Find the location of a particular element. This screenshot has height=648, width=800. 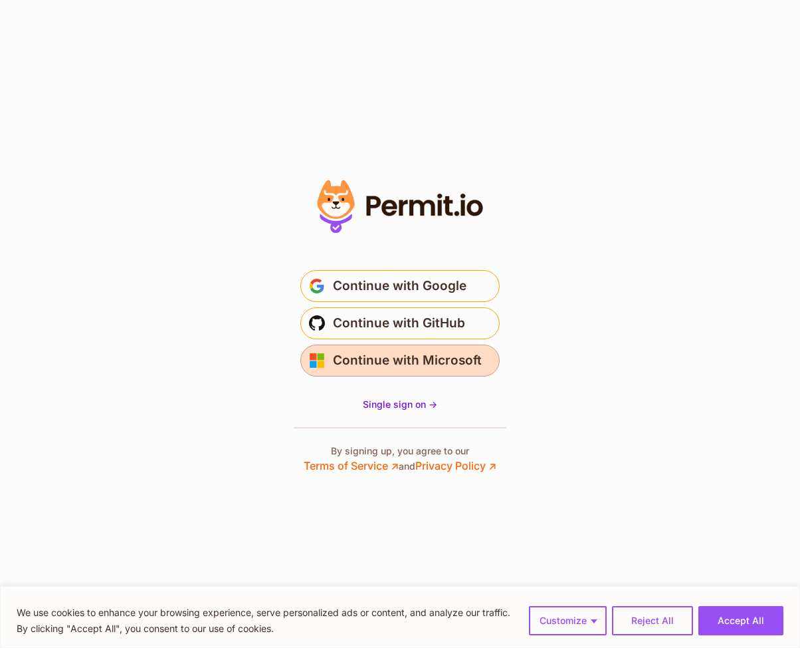

span: Continue with Microsoft is located at coordinates (408, 360).